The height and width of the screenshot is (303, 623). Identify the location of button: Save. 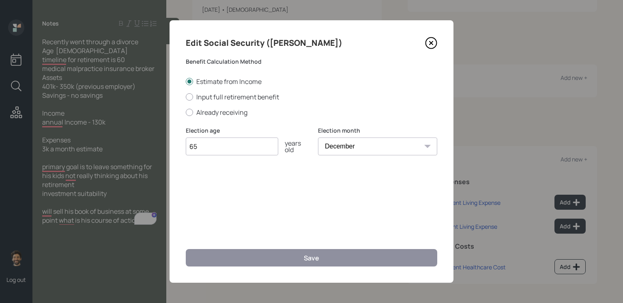
(312, 258).